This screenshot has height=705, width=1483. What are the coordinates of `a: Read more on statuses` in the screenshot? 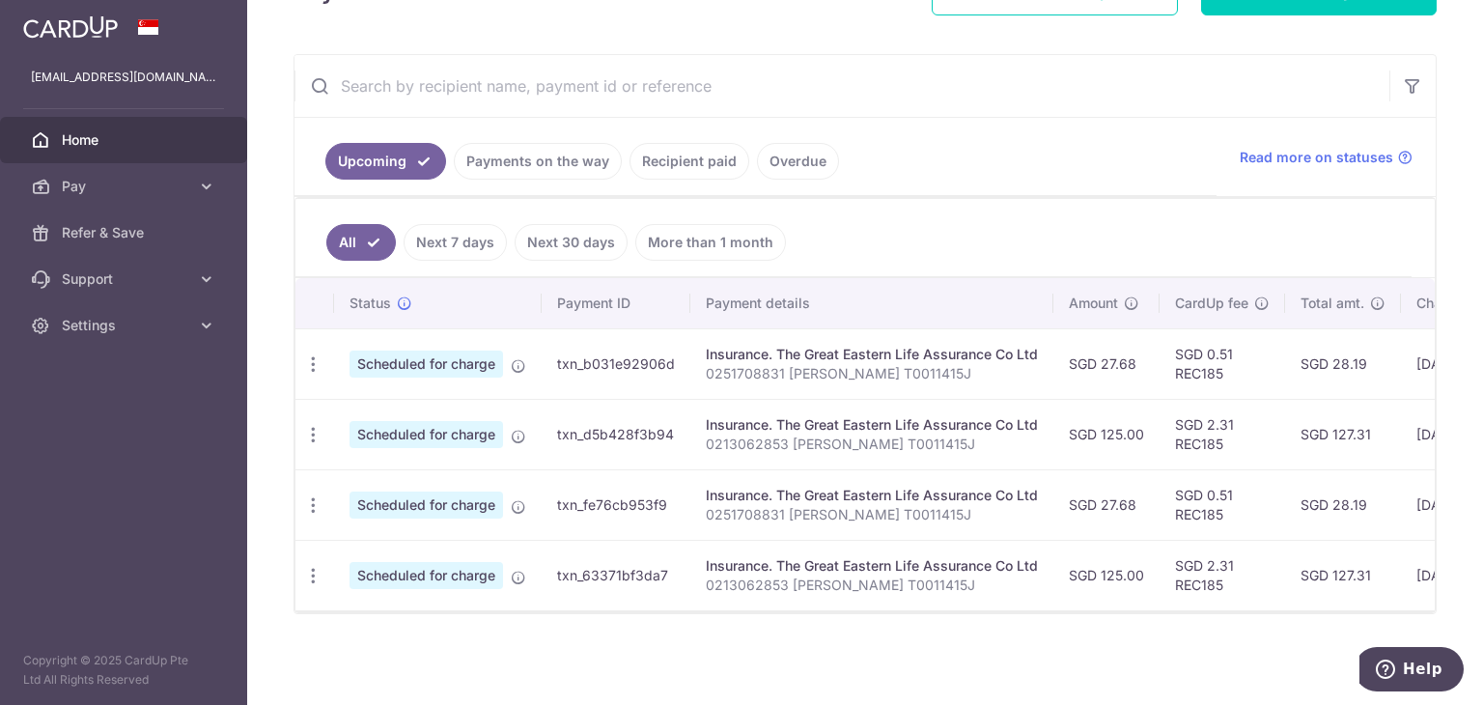 It's located at (1326, 157).